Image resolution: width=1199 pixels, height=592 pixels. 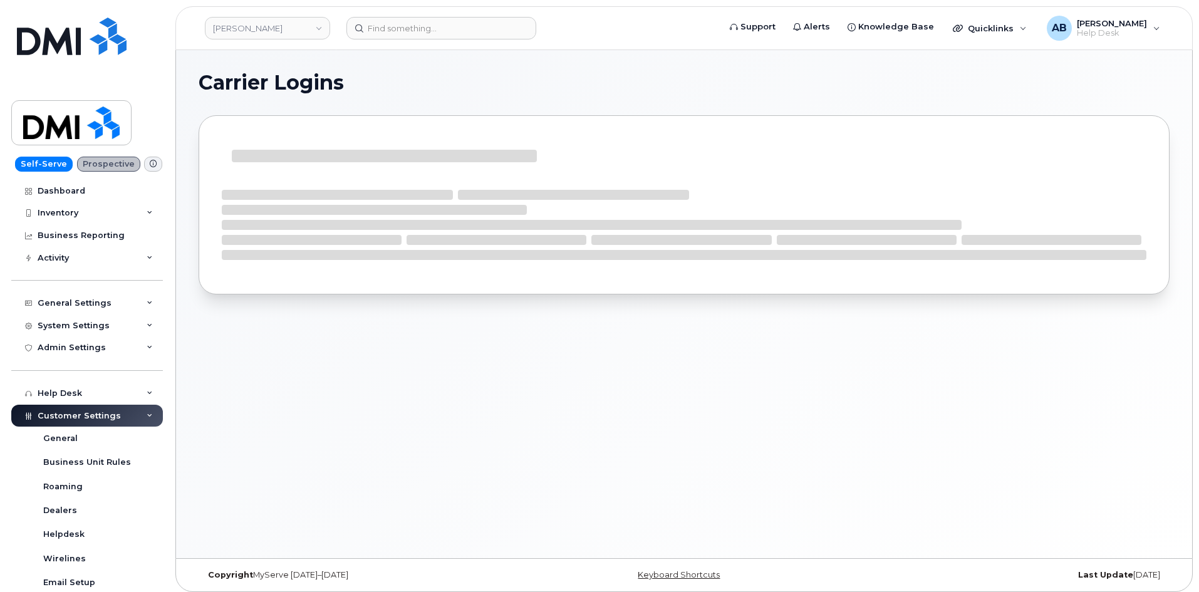 What do you see at coordinates (1106, 575) in the screenshot?
I see `strong: Last Update` at bounding box center [1106, 575].